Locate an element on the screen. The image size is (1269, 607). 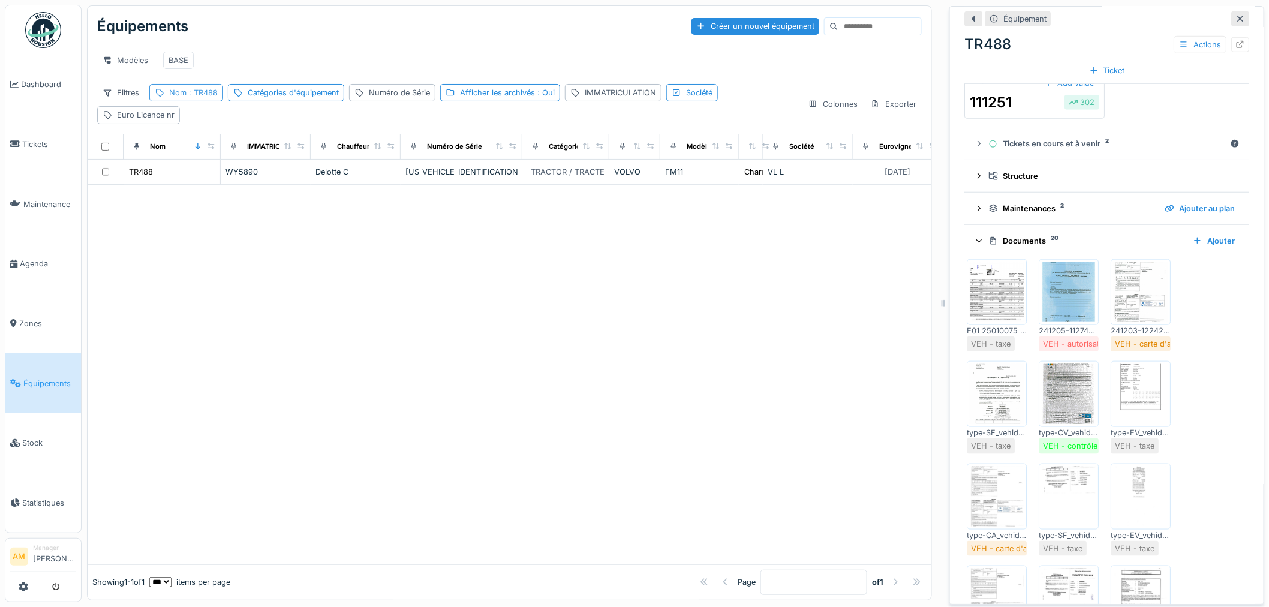
span: Tickets is located at coordinates (49, 144).